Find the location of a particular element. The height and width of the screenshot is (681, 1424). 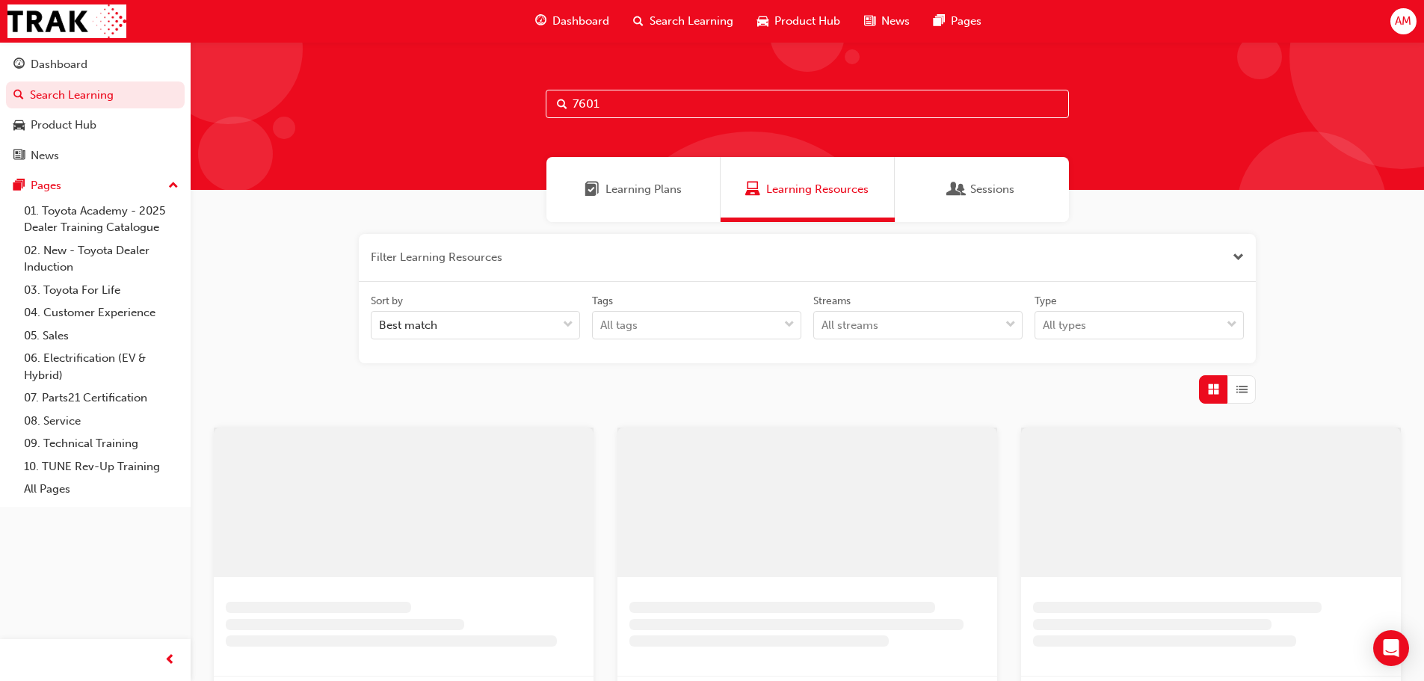

a: Product Hub is located at coordinates (95, 125).